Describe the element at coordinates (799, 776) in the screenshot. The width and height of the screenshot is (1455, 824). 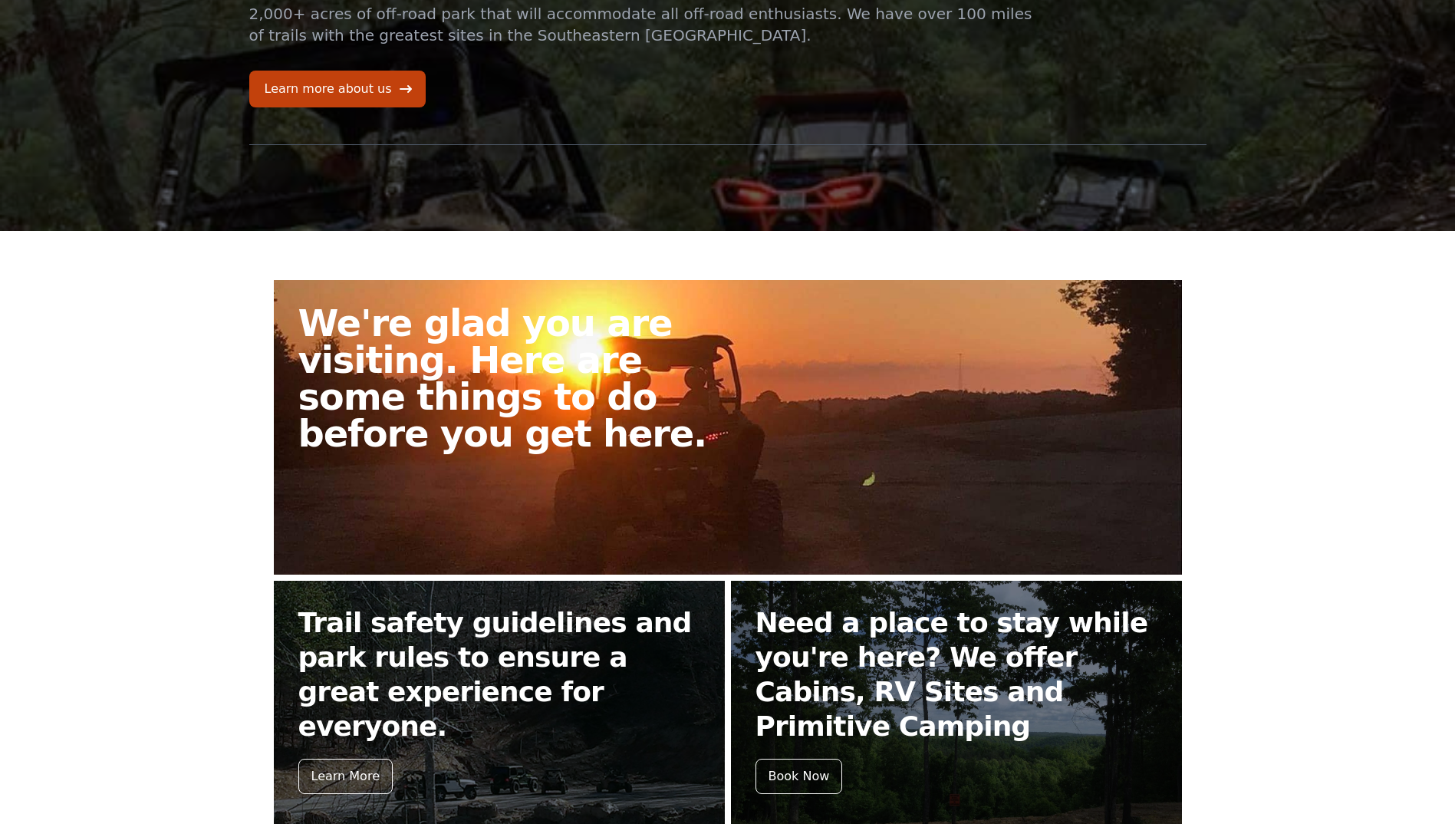
I see `div: Book Now` at that location.